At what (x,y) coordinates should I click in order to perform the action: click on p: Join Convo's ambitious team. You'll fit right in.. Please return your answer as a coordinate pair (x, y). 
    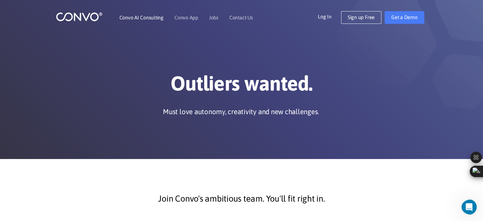
    Looking at the image, I should click on (242, 199).